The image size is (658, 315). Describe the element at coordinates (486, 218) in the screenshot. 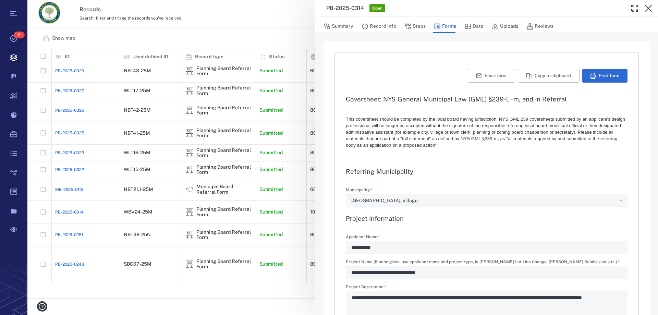

I see `h3: Project Information` at that location.